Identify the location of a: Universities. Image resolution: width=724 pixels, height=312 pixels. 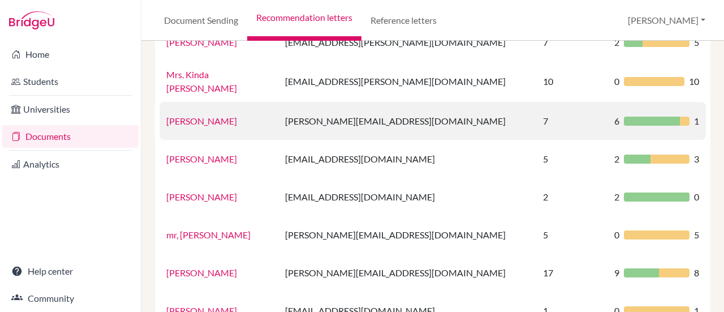
(70, 109).